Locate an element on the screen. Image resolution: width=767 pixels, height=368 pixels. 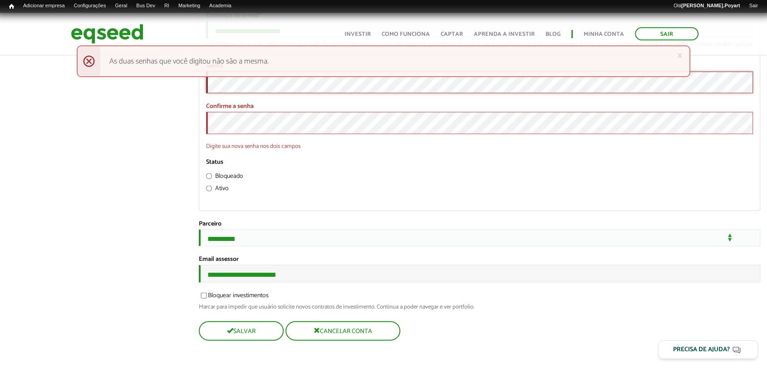
button: Salvar is located at coordinates (241, 331).